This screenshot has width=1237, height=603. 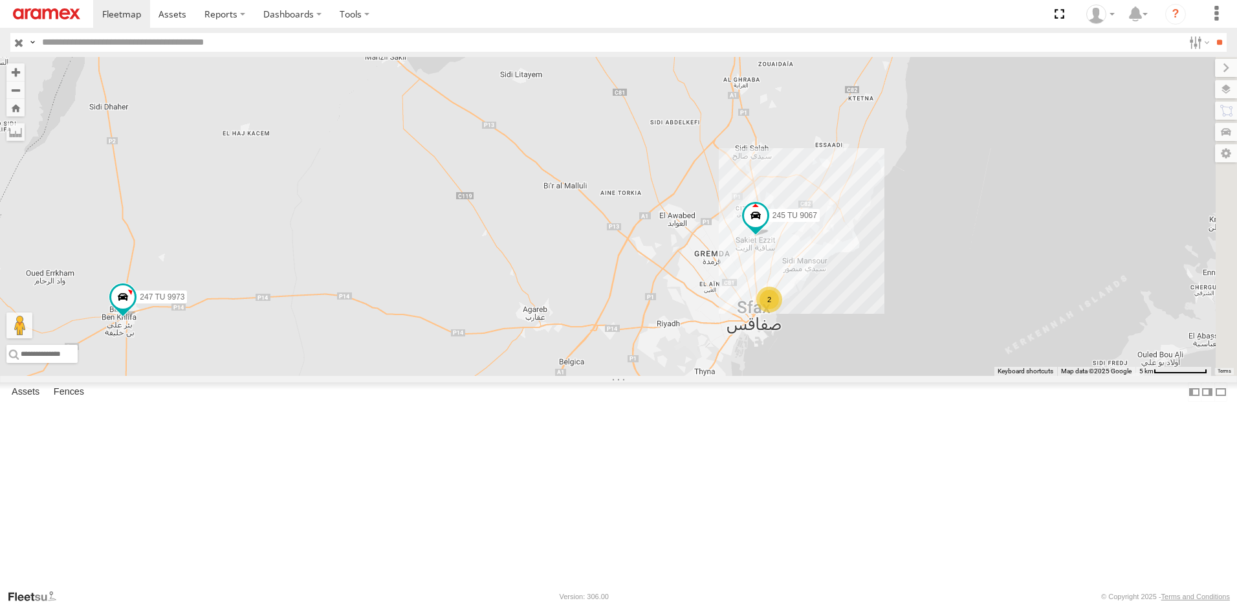 What do you see at coordinates (795, 216) in the screenshot?
I see `span: 245 TU 9067` at bounding box center [795, 216].